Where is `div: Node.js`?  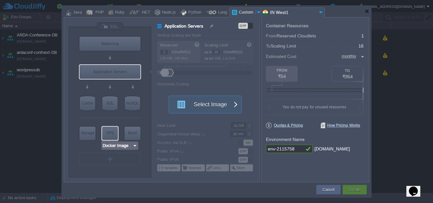 div: Node.js is located at coordinates (168, 13).